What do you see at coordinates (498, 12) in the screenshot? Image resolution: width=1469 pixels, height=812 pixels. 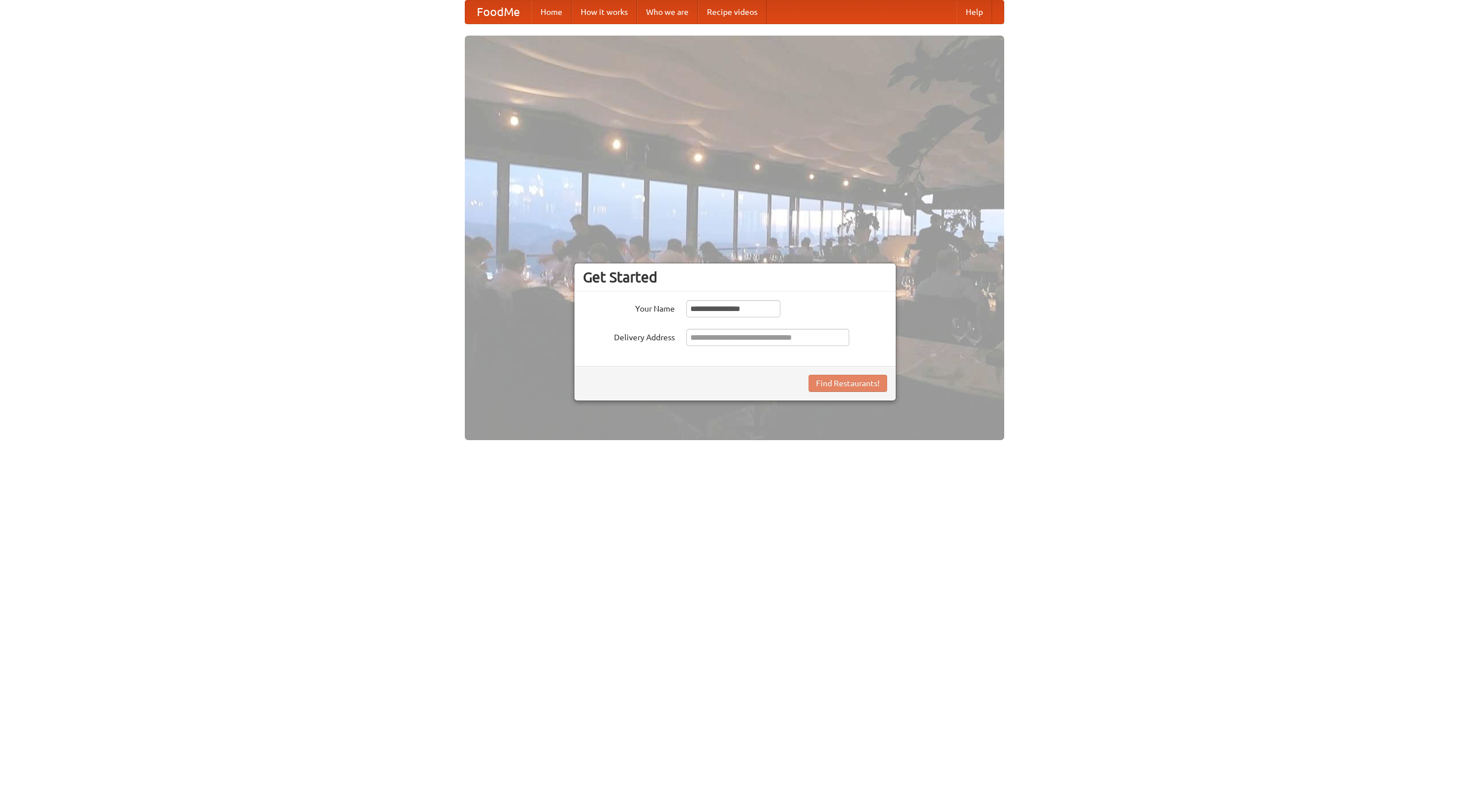 I see `a: FoodMe` at bounding box center [498, 12].